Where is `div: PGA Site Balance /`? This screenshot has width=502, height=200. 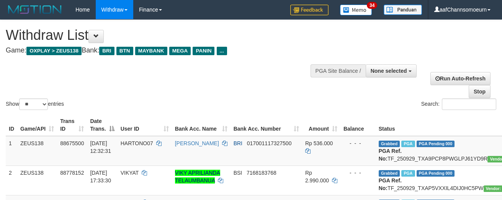
div: PGA Site Balance / is located at coordinates (338, 71).